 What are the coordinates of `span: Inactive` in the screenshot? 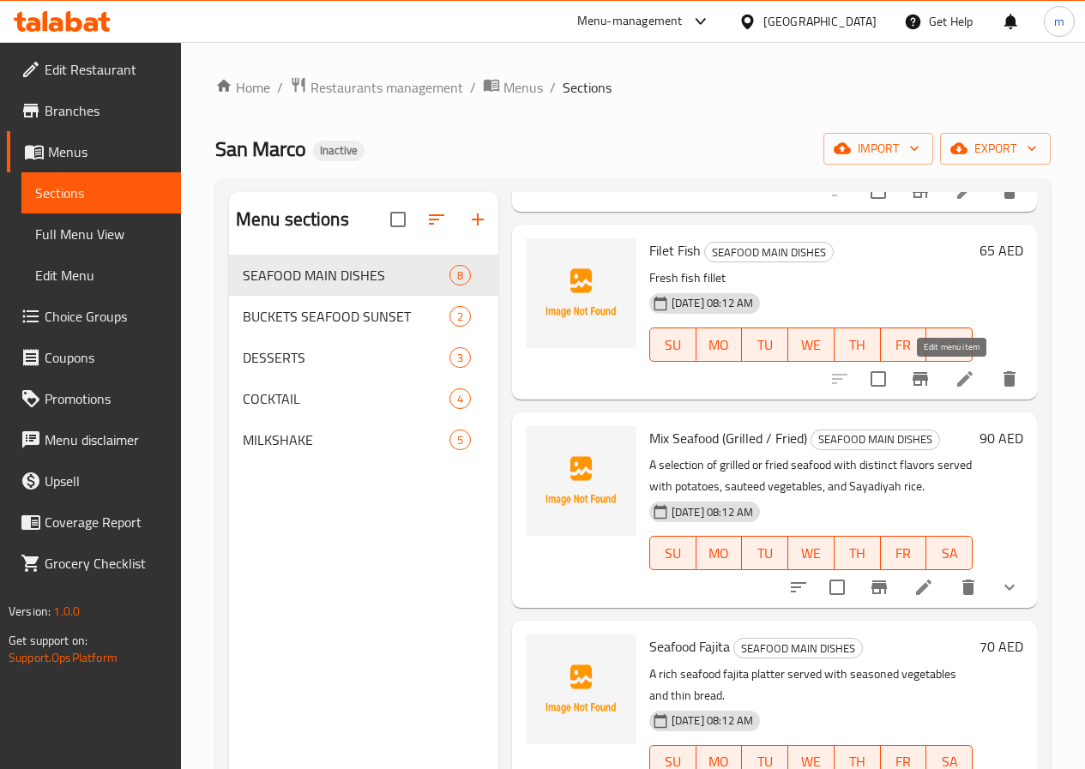 It's located at (339, 150).